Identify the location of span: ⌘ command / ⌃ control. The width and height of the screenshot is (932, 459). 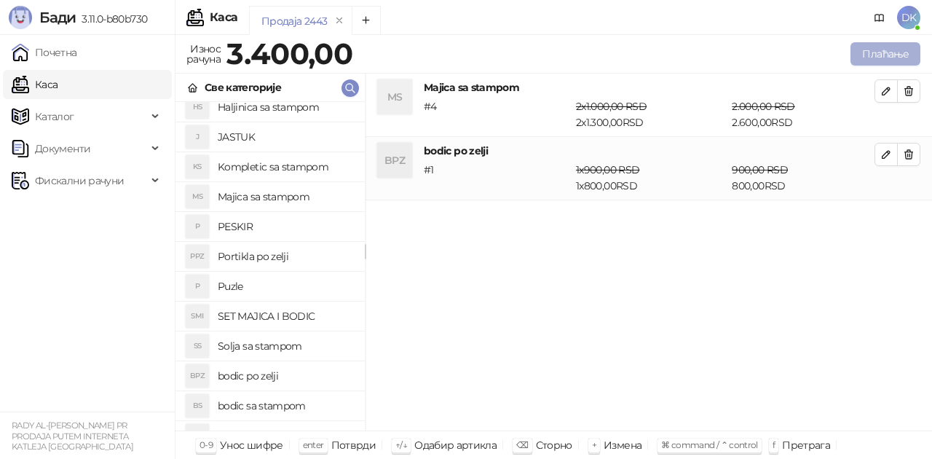
(709, 444).